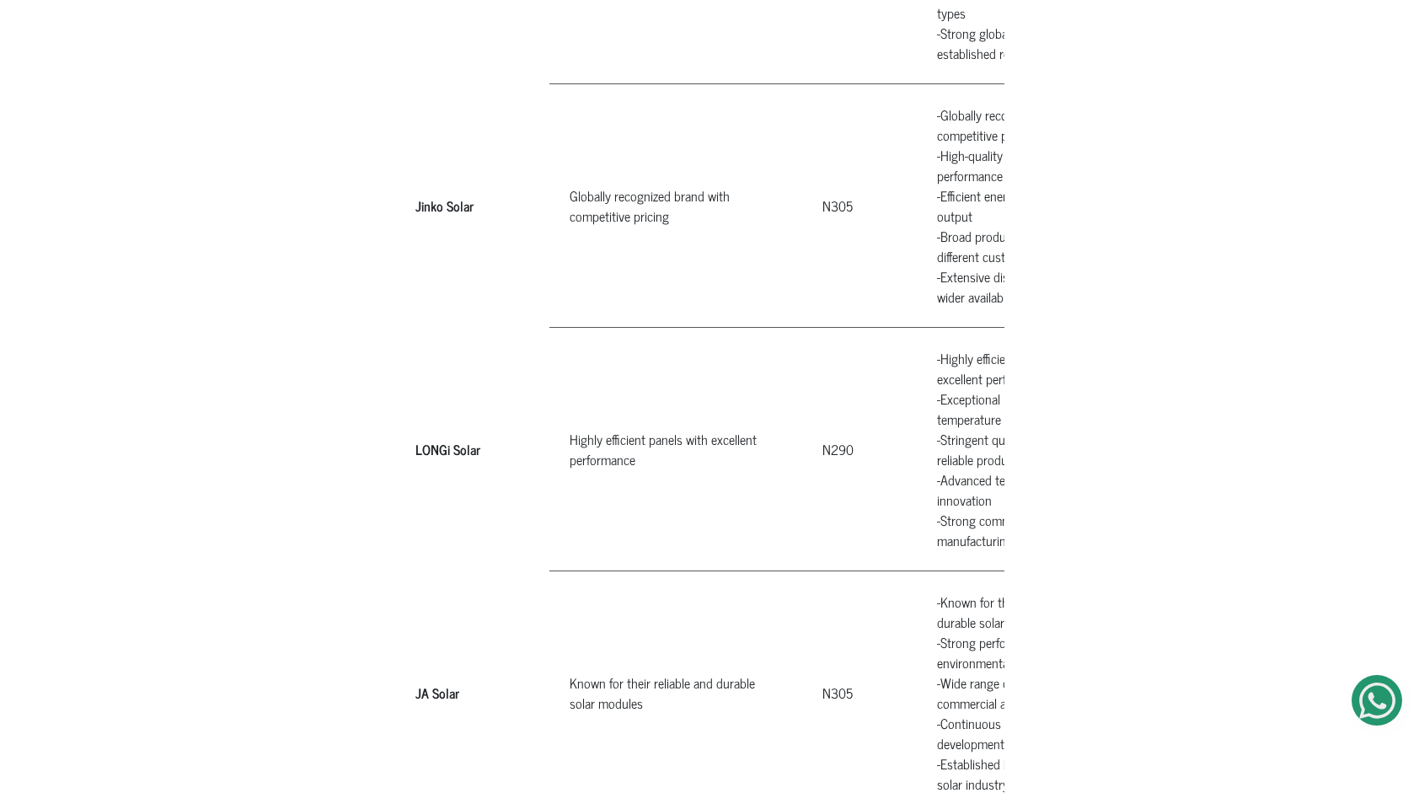 The height and width of the screenshot is (793, 1419). I want to click on td: -Highly efficient panels with excellent performance -Exceptional low-light and high-temperature p..., so click(1043, 448).